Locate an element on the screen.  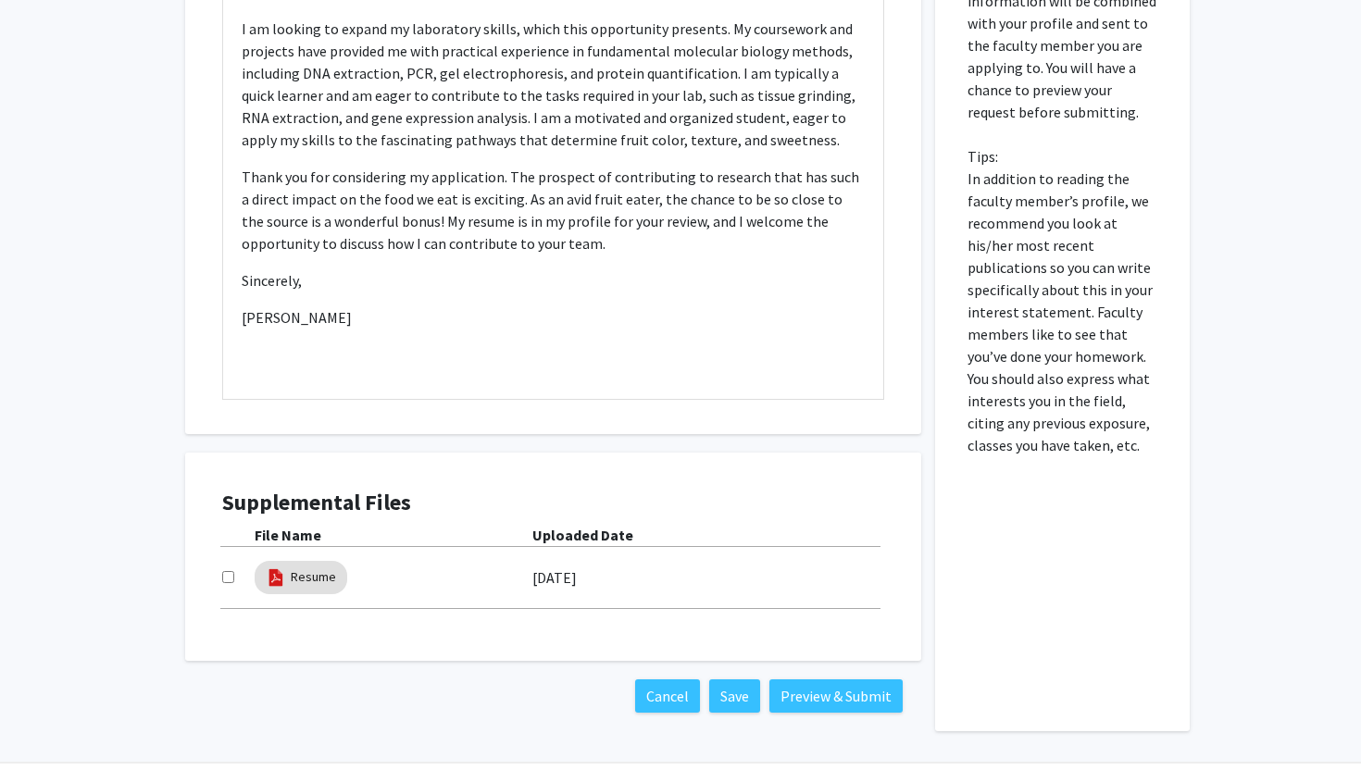
p: Thank you for considering my application. The prospect of contributing to research that has such ... is located at coordinates (553, 210).